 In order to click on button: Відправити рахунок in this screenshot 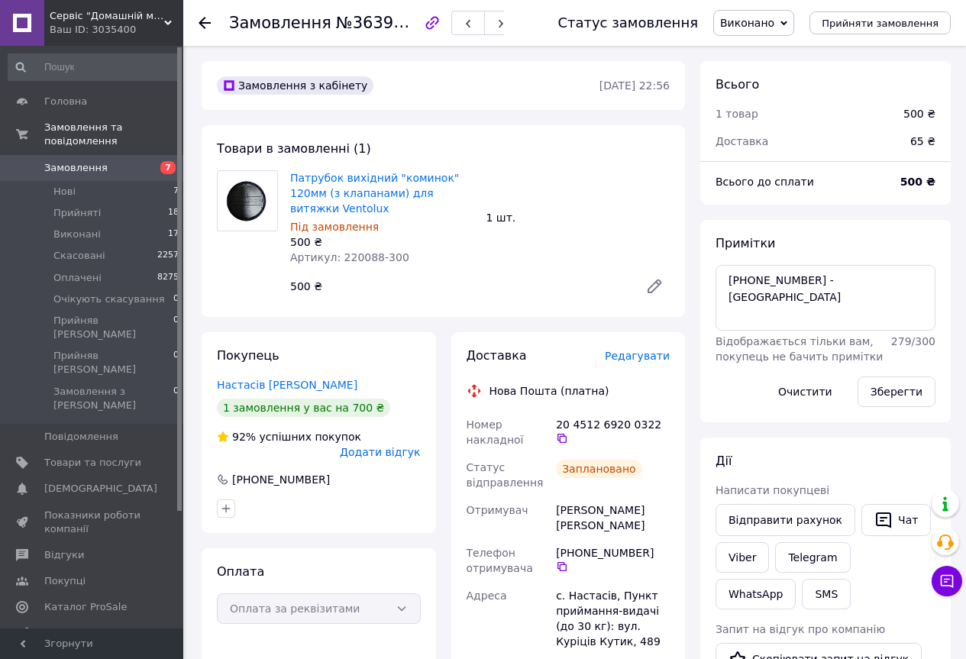, I will do `click(785, 520)`.